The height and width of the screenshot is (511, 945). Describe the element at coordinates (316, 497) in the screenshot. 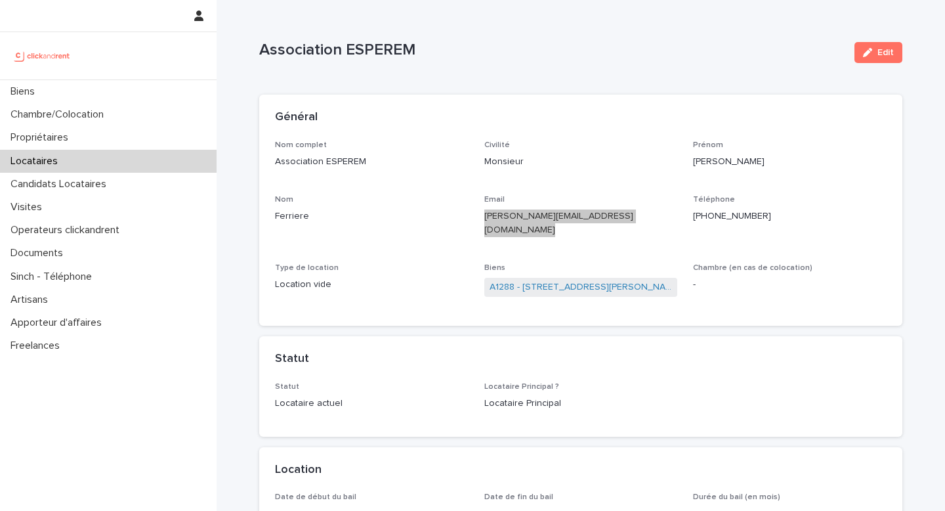

I see `span: Date de début du bail` at that location.